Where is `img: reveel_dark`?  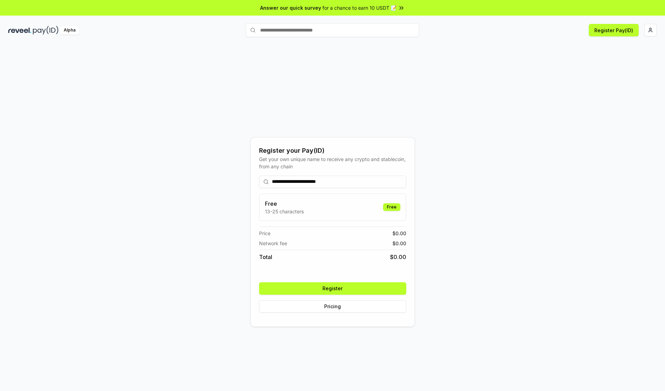 img: reveel_dark is located at coordinates (20, 30).